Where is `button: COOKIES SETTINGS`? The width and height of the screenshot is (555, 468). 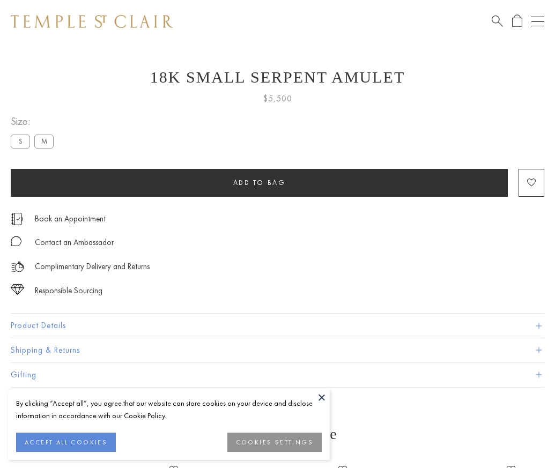
button: COOKIES SETTINGS is located at coordinates (274, 442).